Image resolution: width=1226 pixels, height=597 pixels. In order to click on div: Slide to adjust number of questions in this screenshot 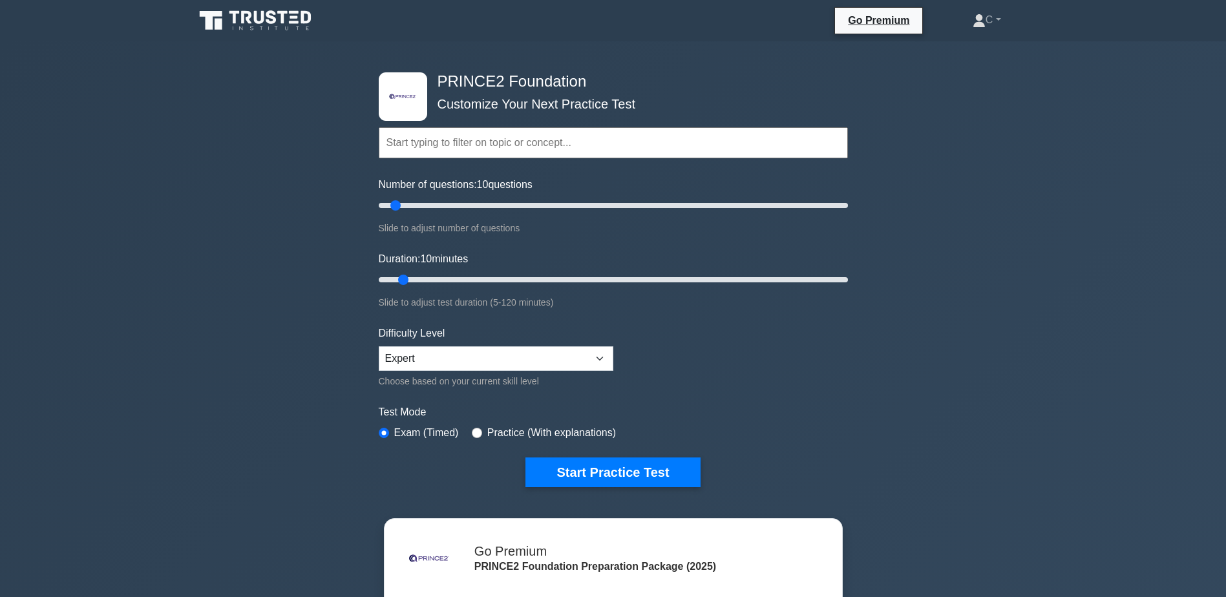, I will do `click(613, 228)`.